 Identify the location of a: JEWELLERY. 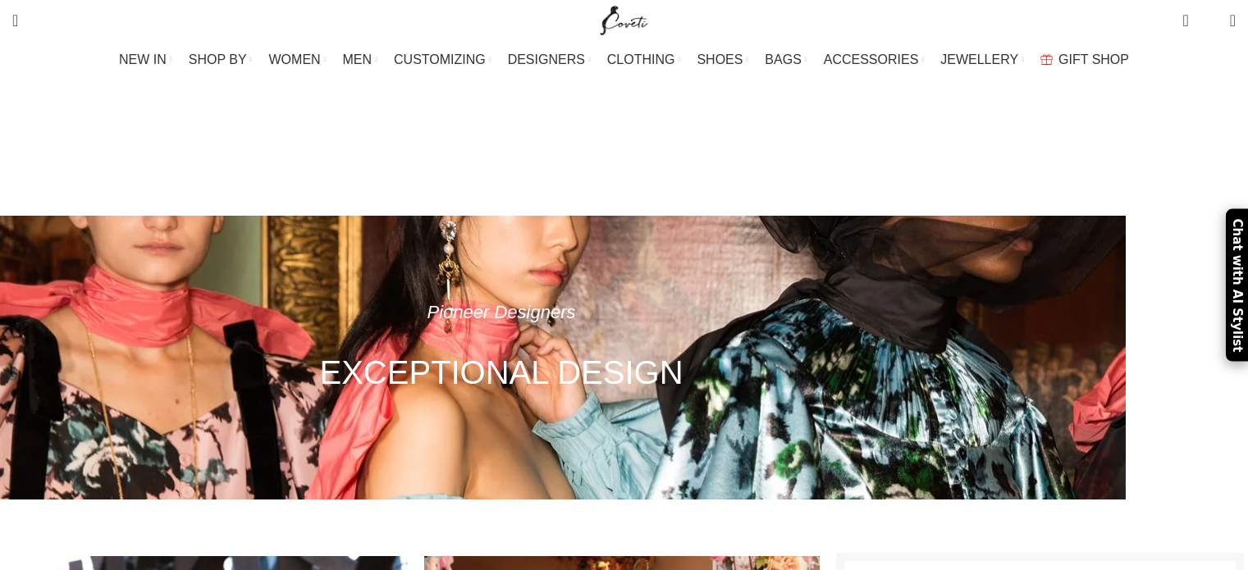
(982, 60).